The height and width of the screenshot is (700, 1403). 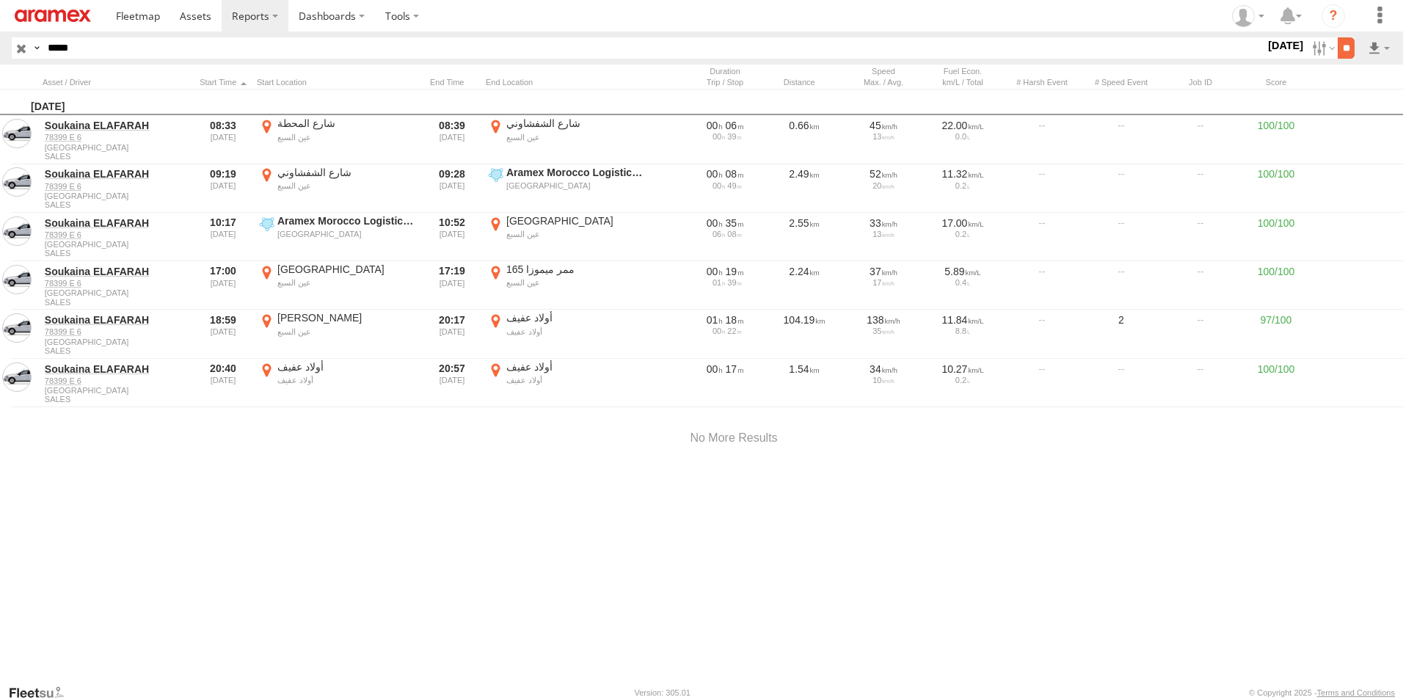 What do you see at coordinates (883, 125) in the screenshot?
I see `div: 45` at bounding box center [883, 125].